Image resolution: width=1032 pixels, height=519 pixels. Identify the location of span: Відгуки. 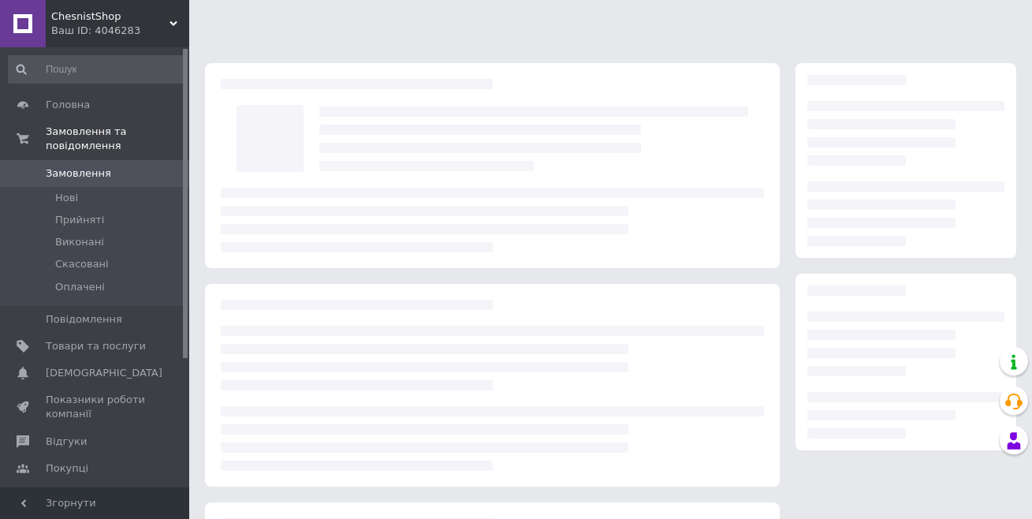
(66, 442).